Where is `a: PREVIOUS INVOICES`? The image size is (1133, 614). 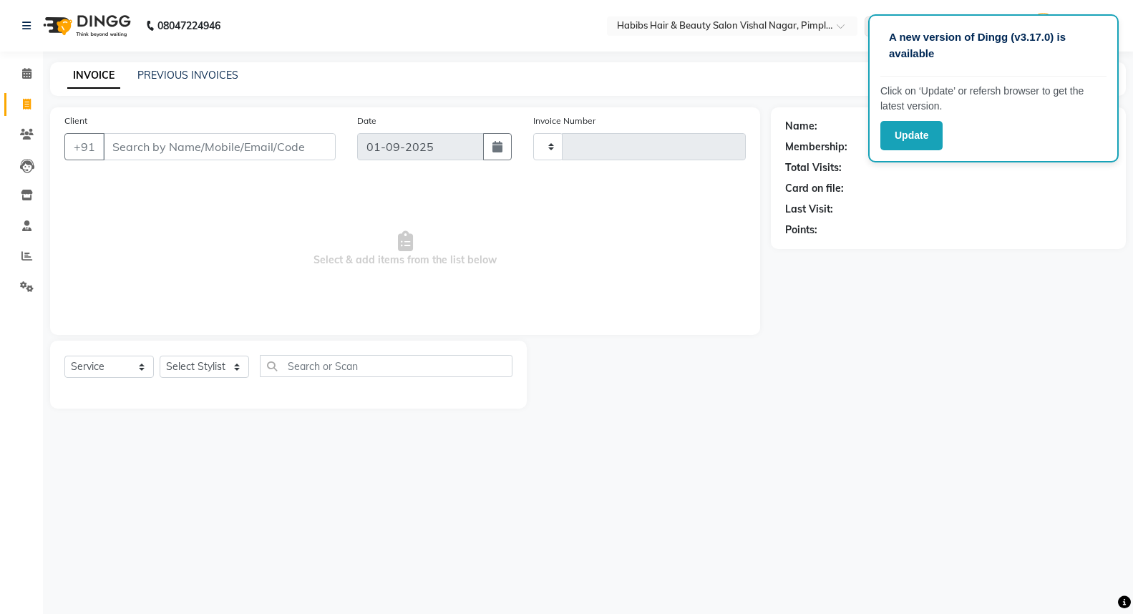
a: PREVIOUS INVOICES is located at coordinates (187, 75).